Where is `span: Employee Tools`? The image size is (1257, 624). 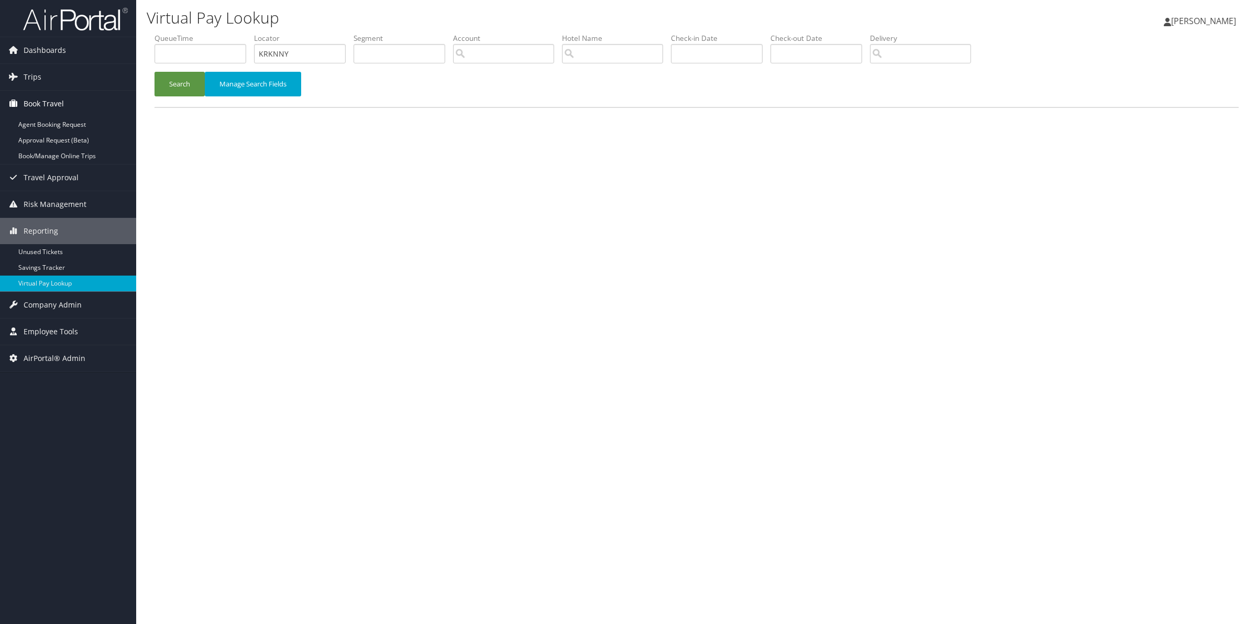
span: Employee Tools is located at coordinates (51, 331).